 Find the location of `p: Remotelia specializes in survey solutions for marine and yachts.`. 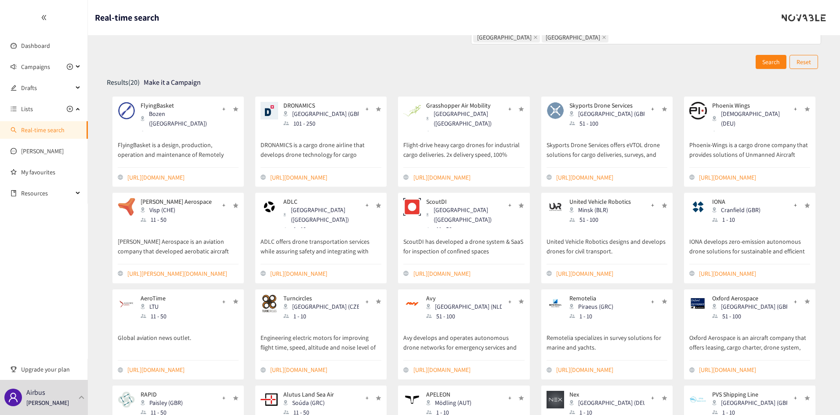

p: Remotelia specializes in survey solutions for marine and yachts. is located at coordinates (607, 339).